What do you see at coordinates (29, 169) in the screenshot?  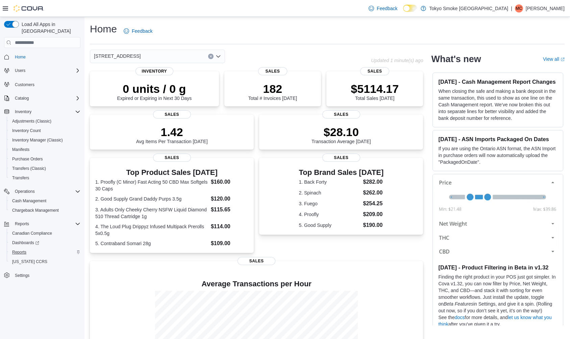 I see `a: Transfers (Classic)` at bounding box center [29, 169].